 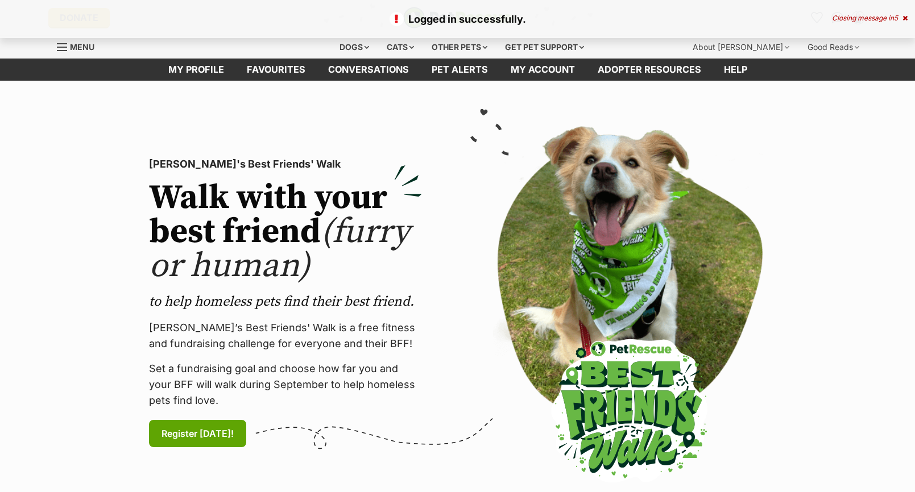 What do you see at coordinates (196, 69) in the screenshot?
I see `a: My profile` at bounding box center [196, 69].